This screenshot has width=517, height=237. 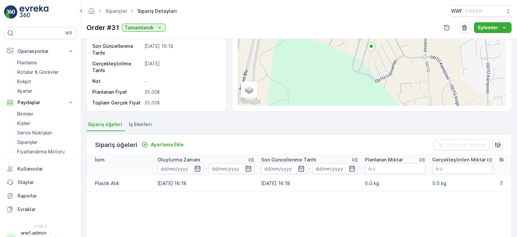 I want to click on p: Ayarlar, so click(x=25, y=91).